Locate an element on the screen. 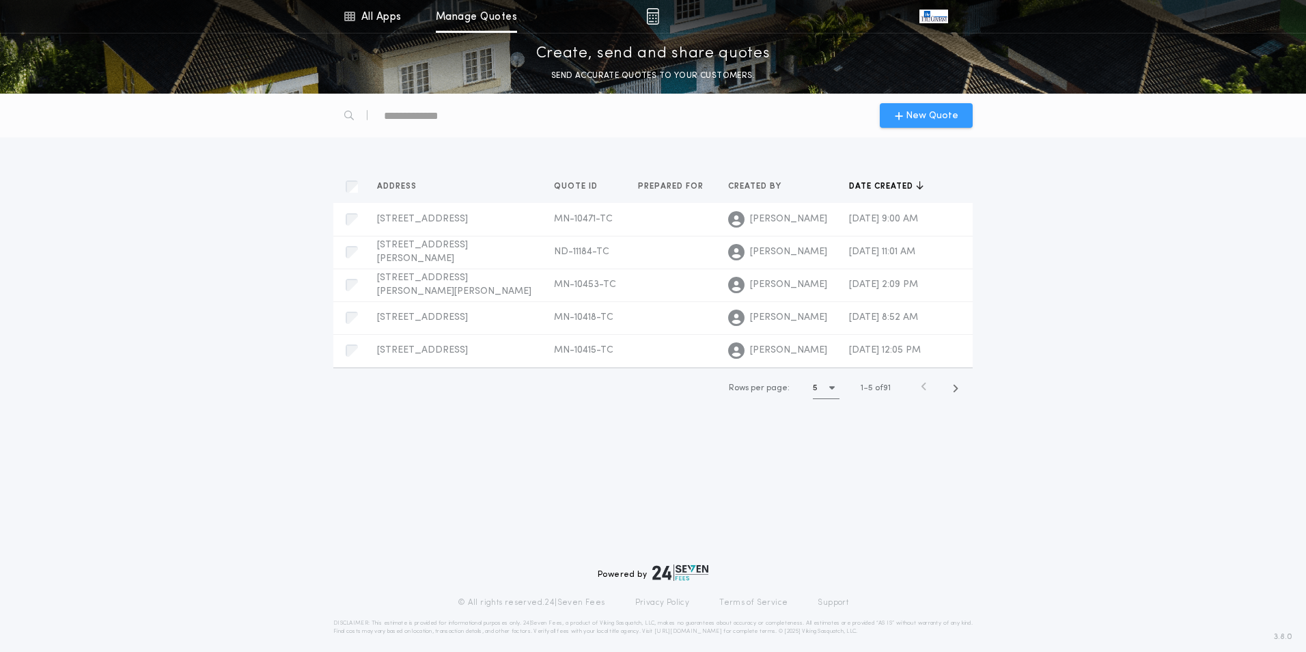 This screenshot has height=652, width=1306. p: Create, send and share quotes is located at coordinates (653, 54).